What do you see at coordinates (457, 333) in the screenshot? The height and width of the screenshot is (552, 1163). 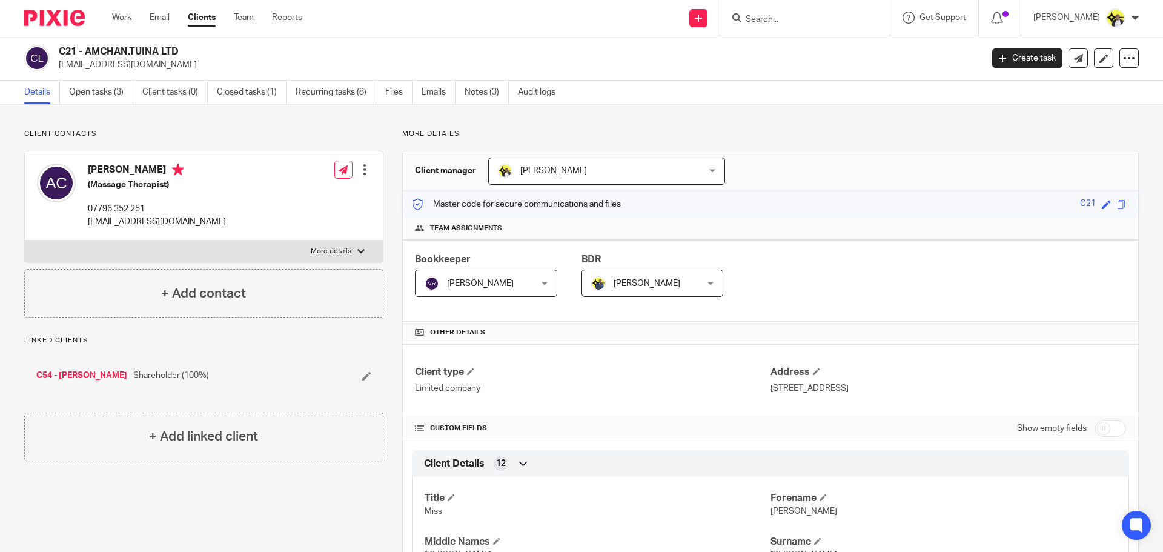 I see `span: Other details` at bounding box center [457, 333].